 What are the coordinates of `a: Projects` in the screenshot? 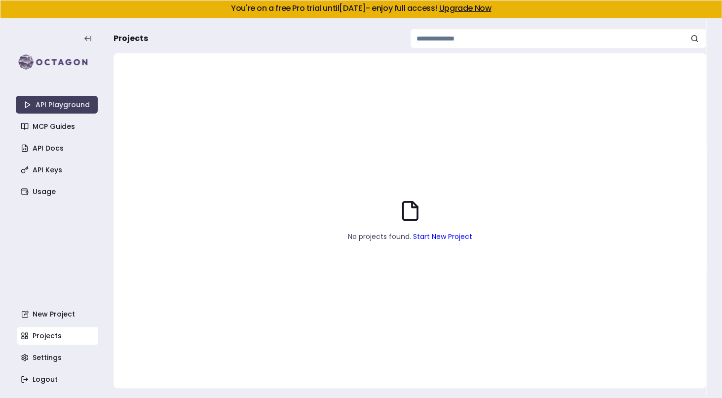 It's located at (58, 335).